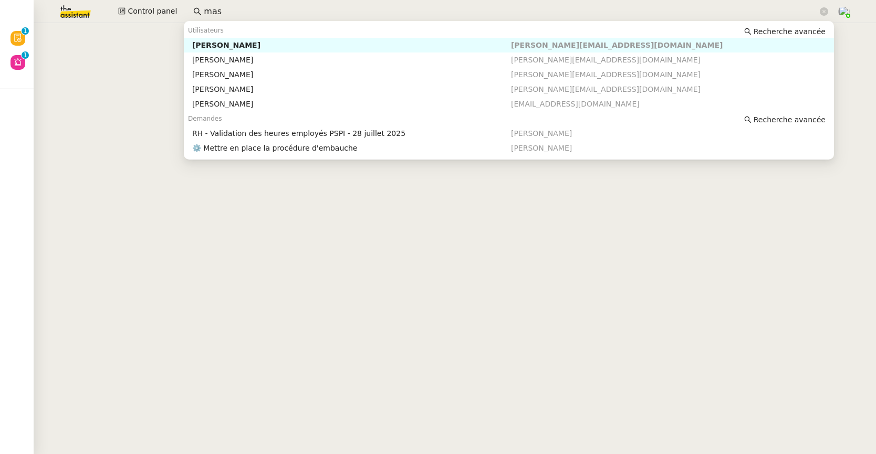 The height and width of the screenshot is (454, 876). Describe the element at coordinates (351, 148) in the screenshot. I see `div: ⚙️ Mettre en place la procédure d'embauche` at that location.